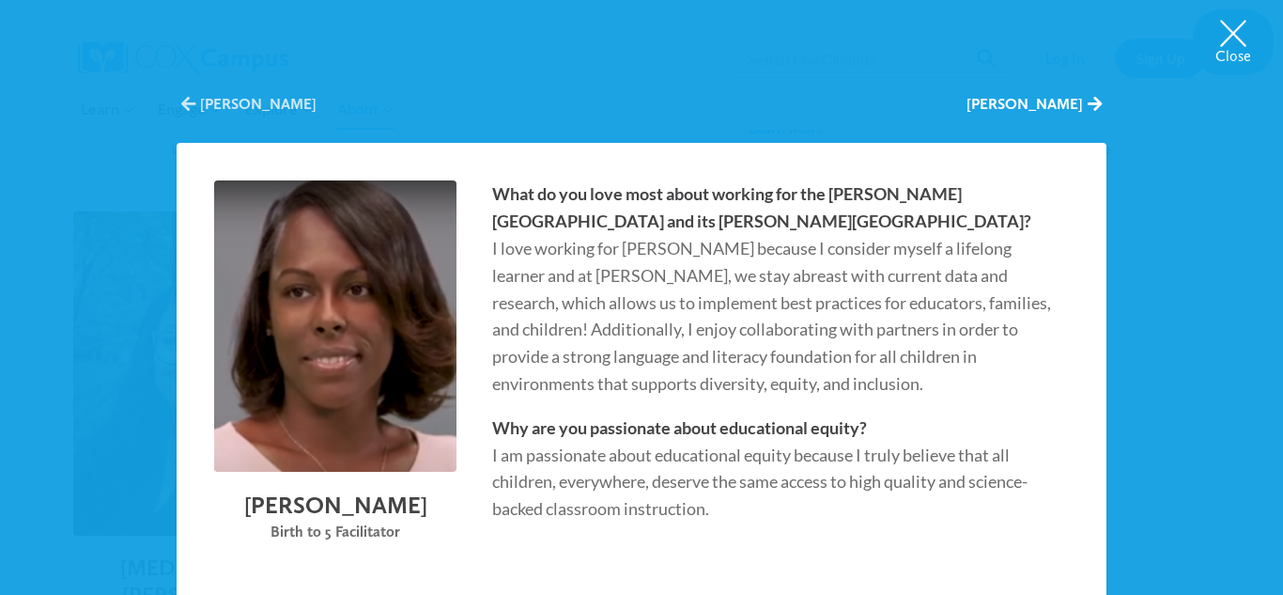 This screenshot has width=1283, height=595. What do you see at coordinates (679, 427) in the screenshot?
I see `strong: Why are you passionate about educational equity?` at bounding box center [679, 427].